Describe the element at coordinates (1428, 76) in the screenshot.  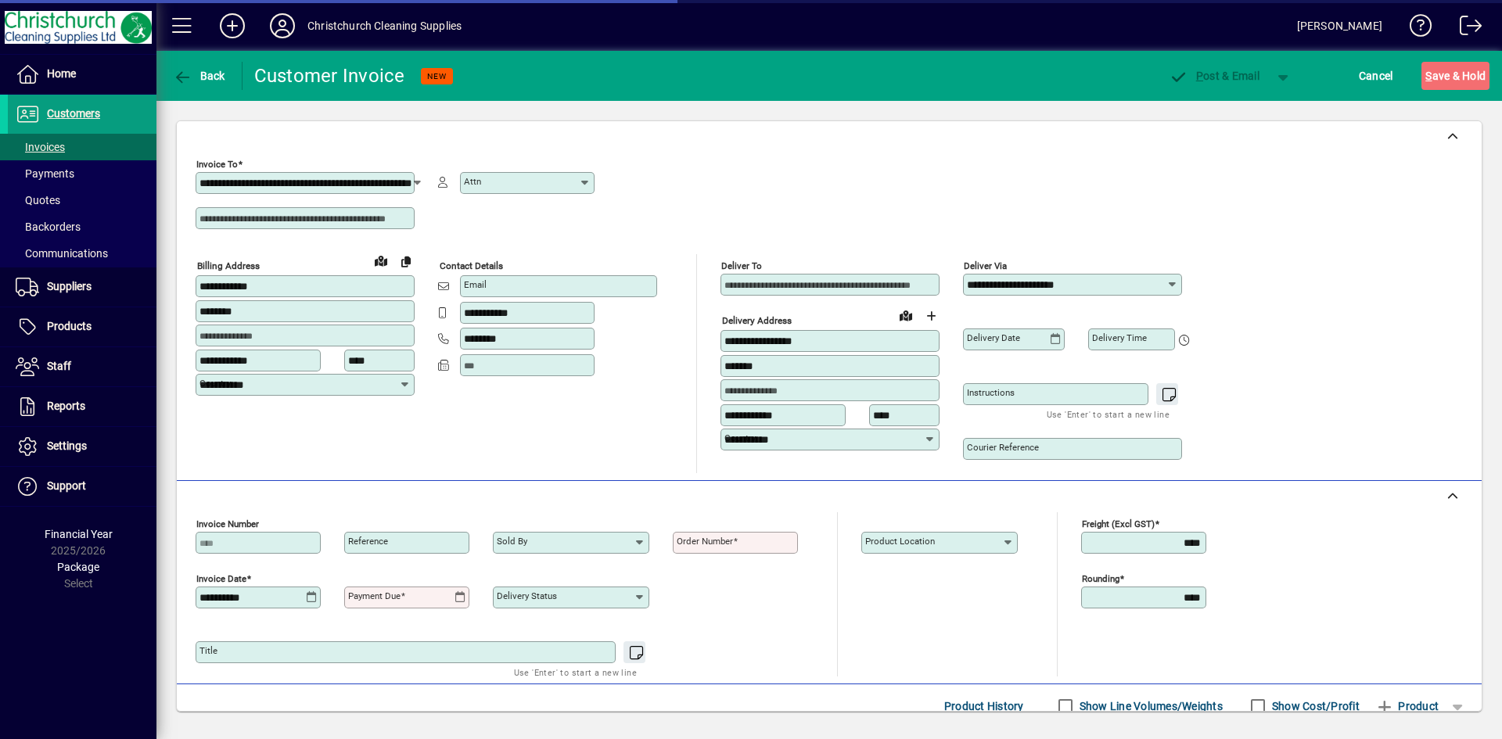
I see `span: S` at that location.